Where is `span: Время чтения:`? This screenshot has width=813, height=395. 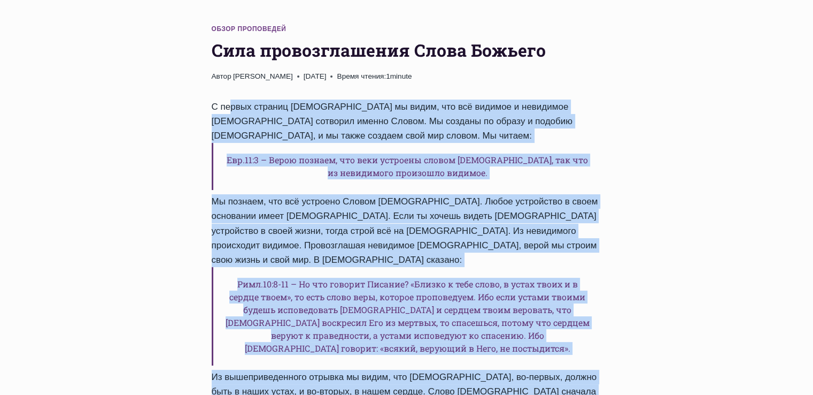
span: Время чтения: is located at coordinates (361, 76).